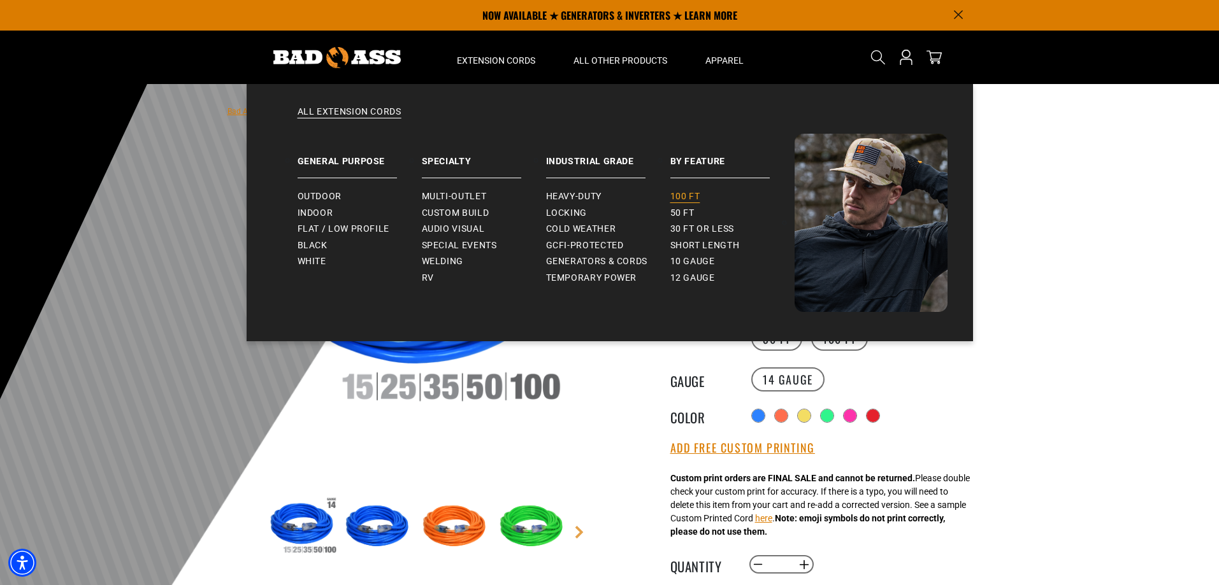 This screenshot has height=585, width=1219. What do you see at coordinates (319, 197) in the screenshot?
I see `span: Outdoor` at bounding box center [319, 197].